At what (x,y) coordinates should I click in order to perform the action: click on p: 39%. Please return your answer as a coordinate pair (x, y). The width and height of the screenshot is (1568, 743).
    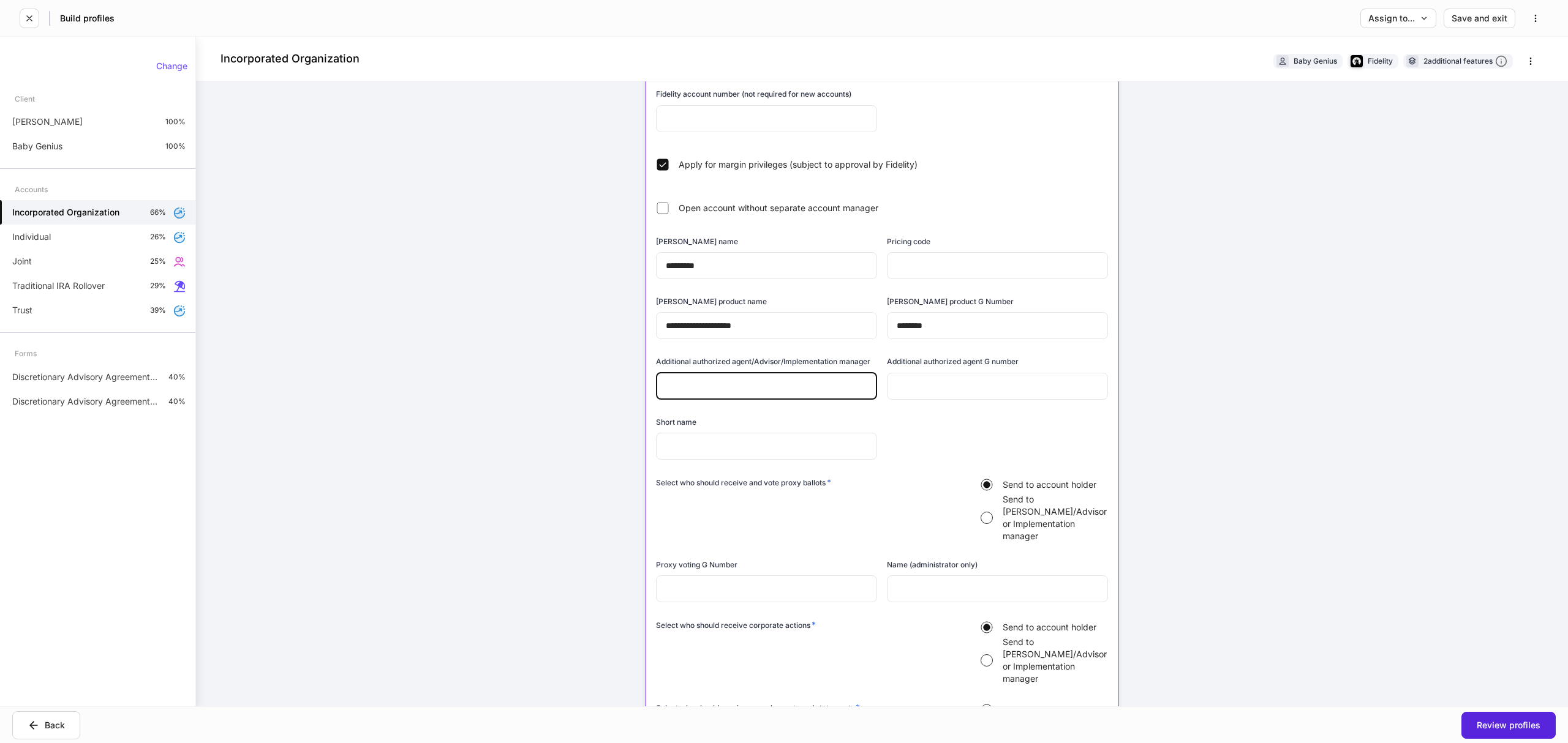
    Looking at the image, I should click on (158, 310).